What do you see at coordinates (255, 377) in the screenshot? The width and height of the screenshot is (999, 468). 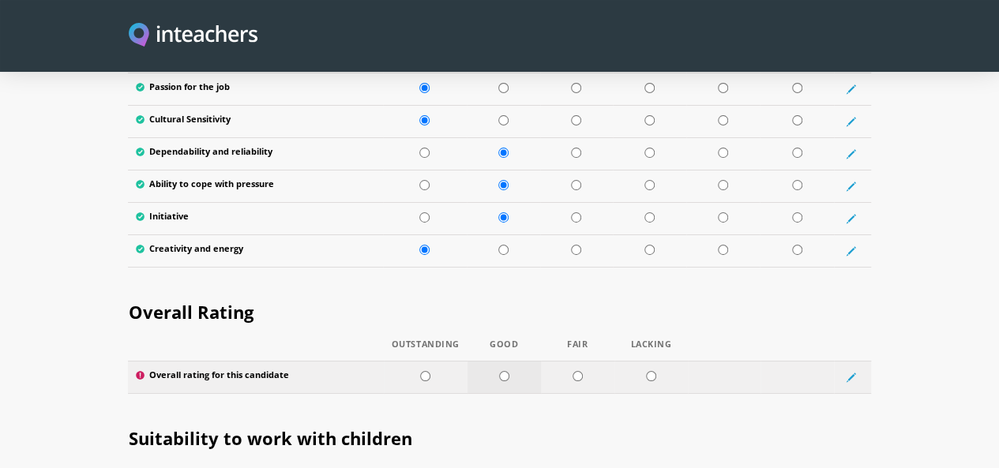 I see `label: Overall rating for this candidate` at bounding box center [255, 377].